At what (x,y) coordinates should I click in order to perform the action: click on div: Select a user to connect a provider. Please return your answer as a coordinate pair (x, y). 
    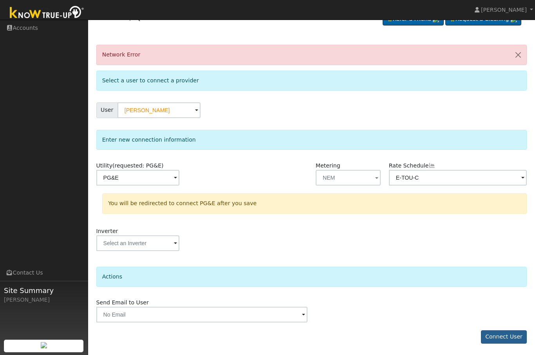
    Looking at the image, I should click on (312, 80).